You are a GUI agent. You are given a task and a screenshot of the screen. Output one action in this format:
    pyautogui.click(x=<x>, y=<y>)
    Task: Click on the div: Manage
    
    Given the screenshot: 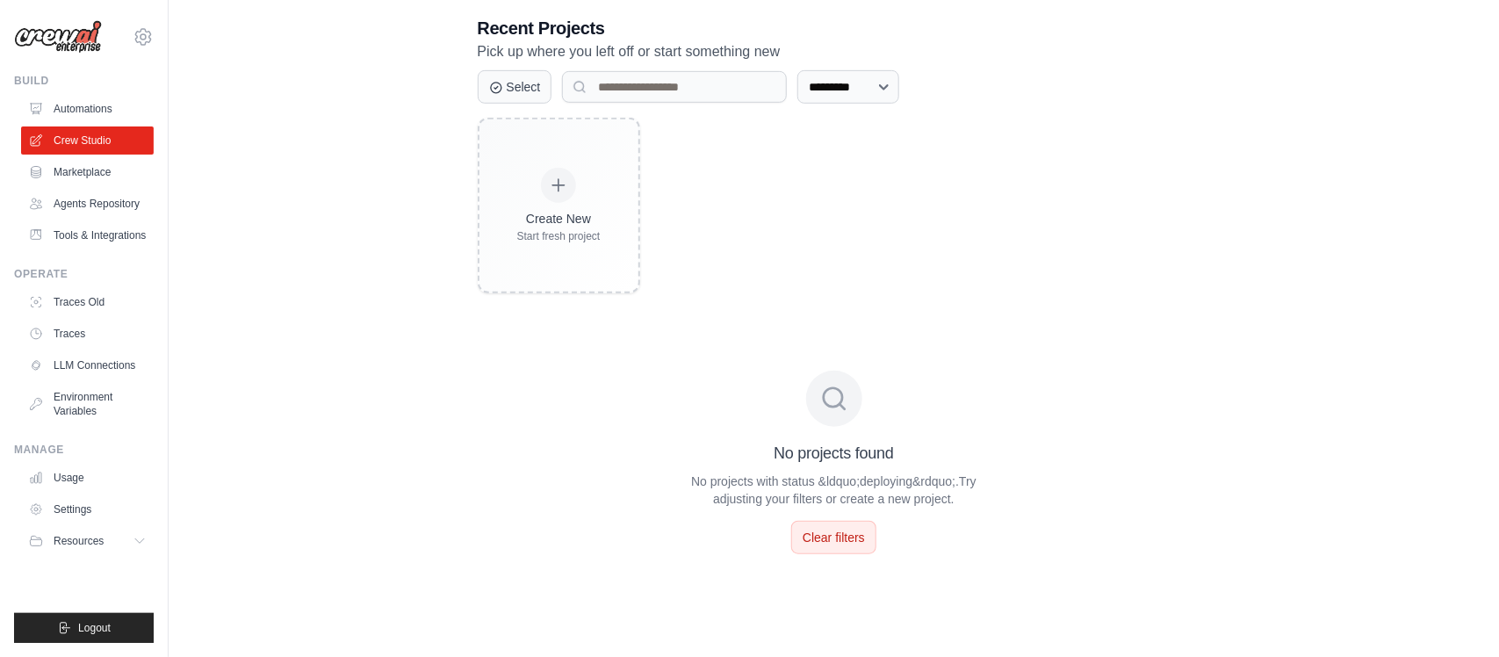 What is the action you would take?
    pyautogui.click(x=83, y=450)
    